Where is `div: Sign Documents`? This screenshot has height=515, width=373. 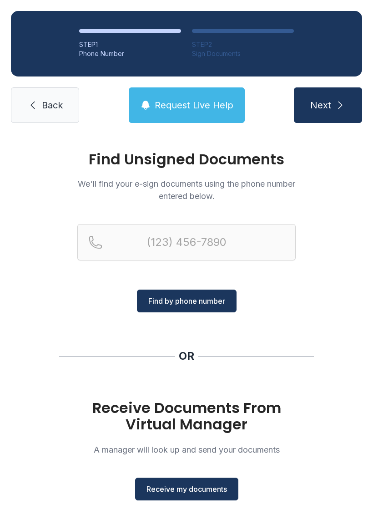 div: Sign Documents is located at coordinates (243, 54).